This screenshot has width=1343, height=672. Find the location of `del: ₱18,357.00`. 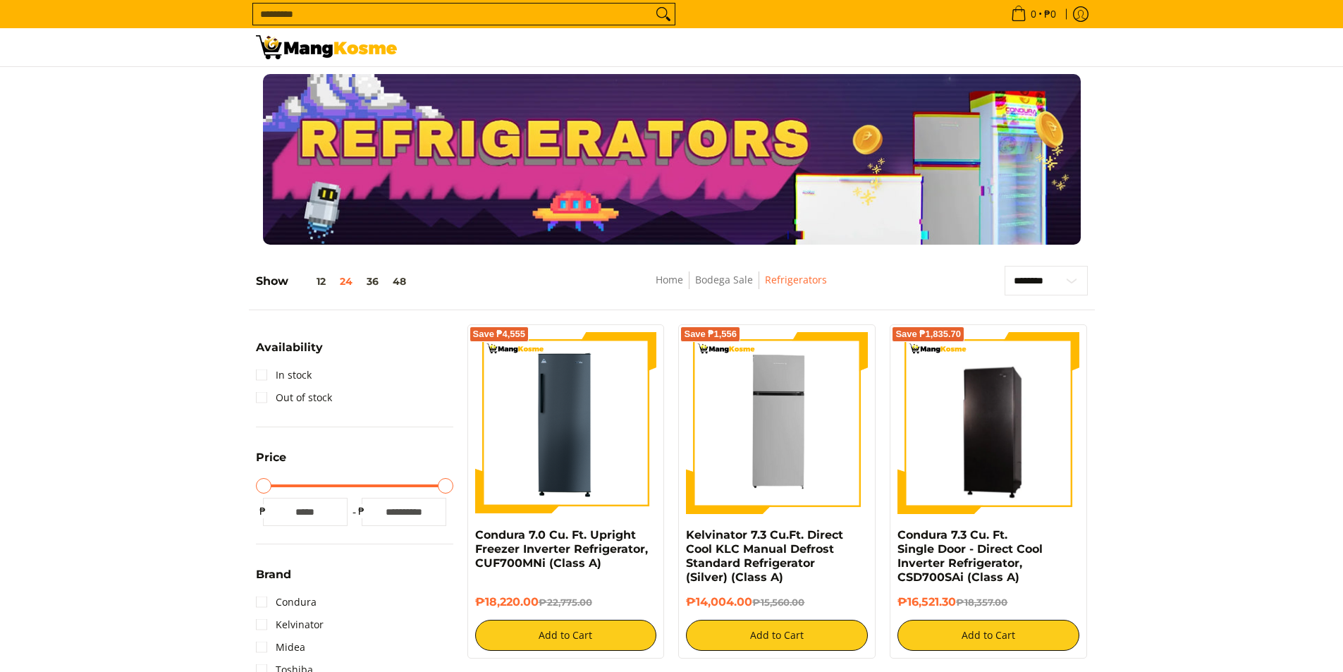

del: ₱18,357.00 is located at coordinates (981, 602).